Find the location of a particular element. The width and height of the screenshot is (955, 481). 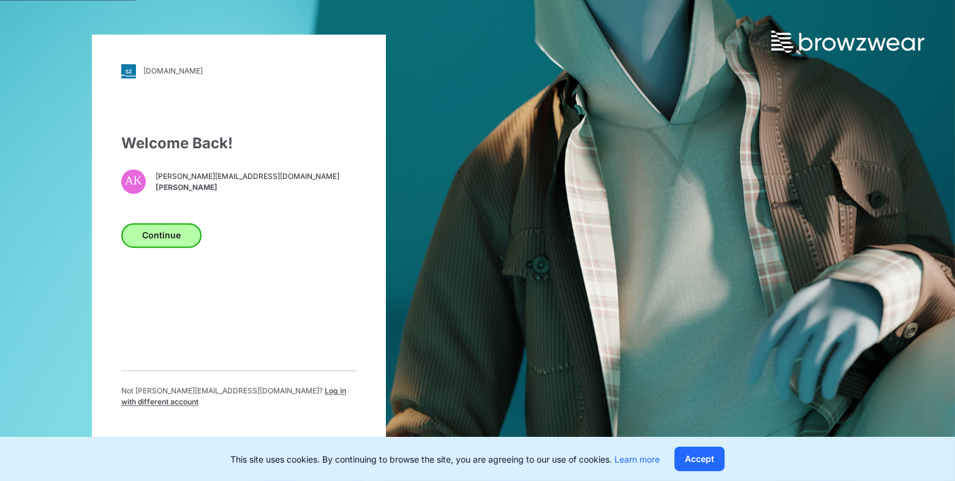

div: Welcome Back! is located at coordinates (239, 143).